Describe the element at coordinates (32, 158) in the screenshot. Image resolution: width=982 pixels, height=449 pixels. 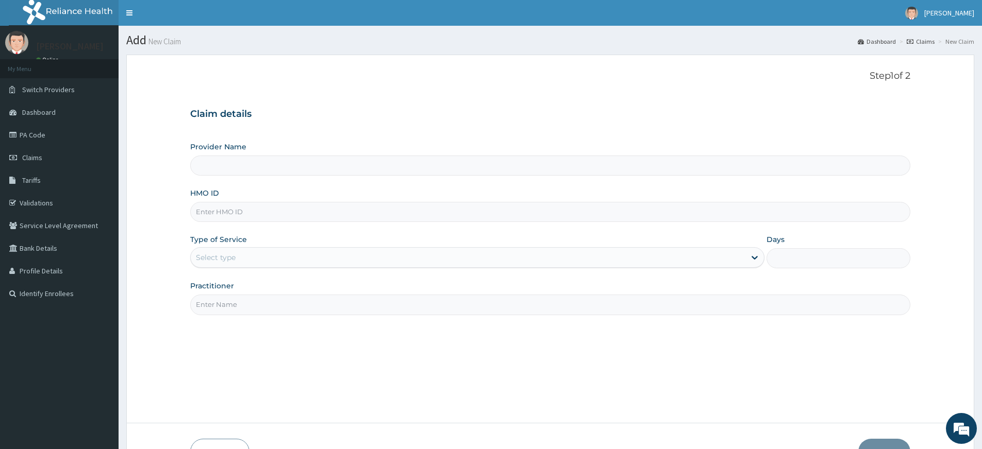
I see `span: Claims` at that location.